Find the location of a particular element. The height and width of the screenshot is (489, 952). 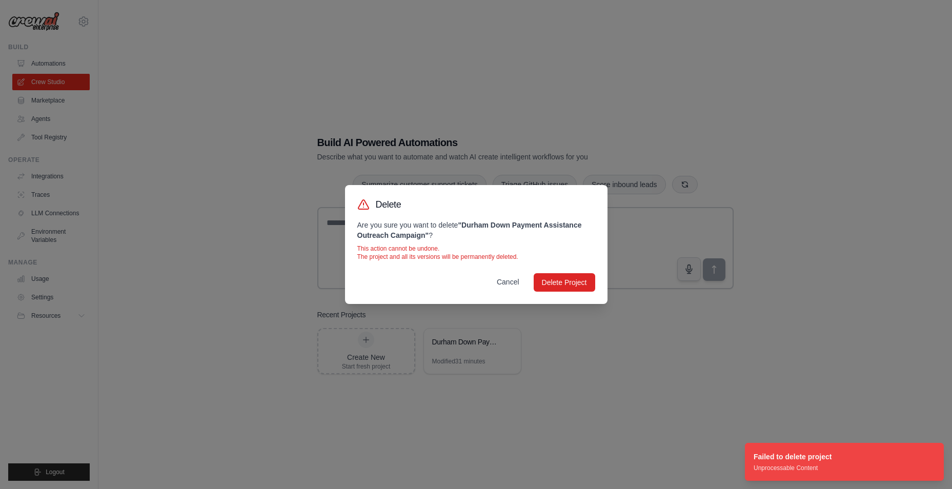

p: This action cannot be undone. is located at coordinates (476, 249).